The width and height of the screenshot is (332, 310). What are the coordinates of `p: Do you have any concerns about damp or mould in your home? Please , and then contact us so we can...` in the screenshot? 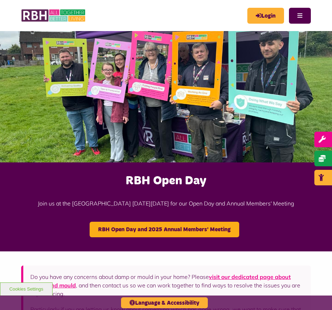 It's located at (167, 285).